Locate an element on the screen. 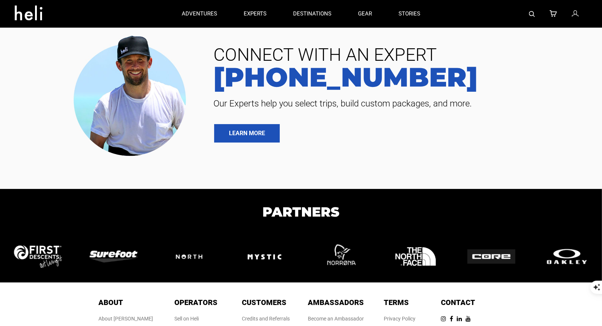  img: contact our team is located at coordinates (132, 94).